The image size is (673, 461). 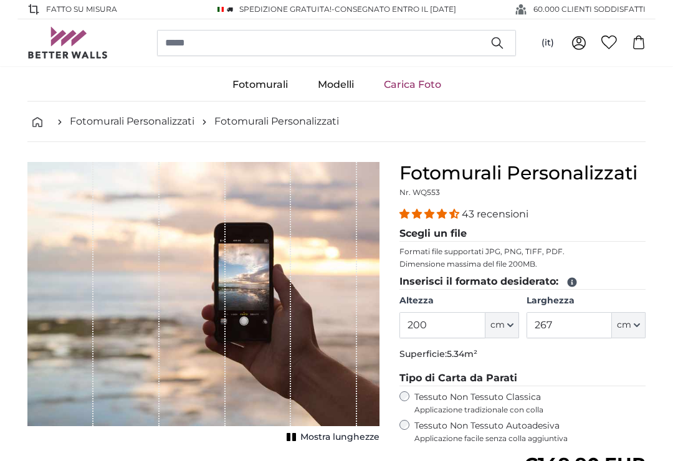 What do you see at coordinates (530, 439) in the screenshot?
I see `span: Applicazione facile senza colla aggiuntiva` at bounding box center [530, 439].